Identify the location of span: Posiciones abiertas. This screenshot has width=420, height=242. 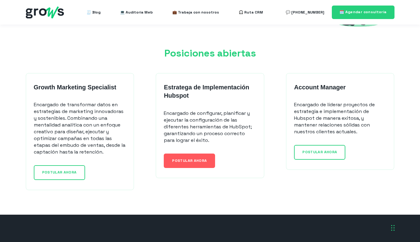
(210, 53).